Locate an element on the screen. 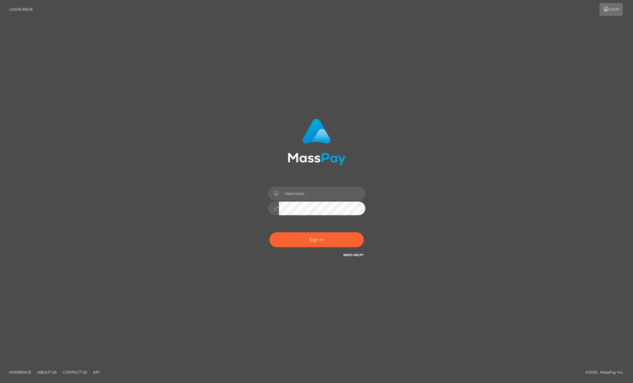 The image size is (633, 383). a: Homepage is located at coordinates (20, 372).